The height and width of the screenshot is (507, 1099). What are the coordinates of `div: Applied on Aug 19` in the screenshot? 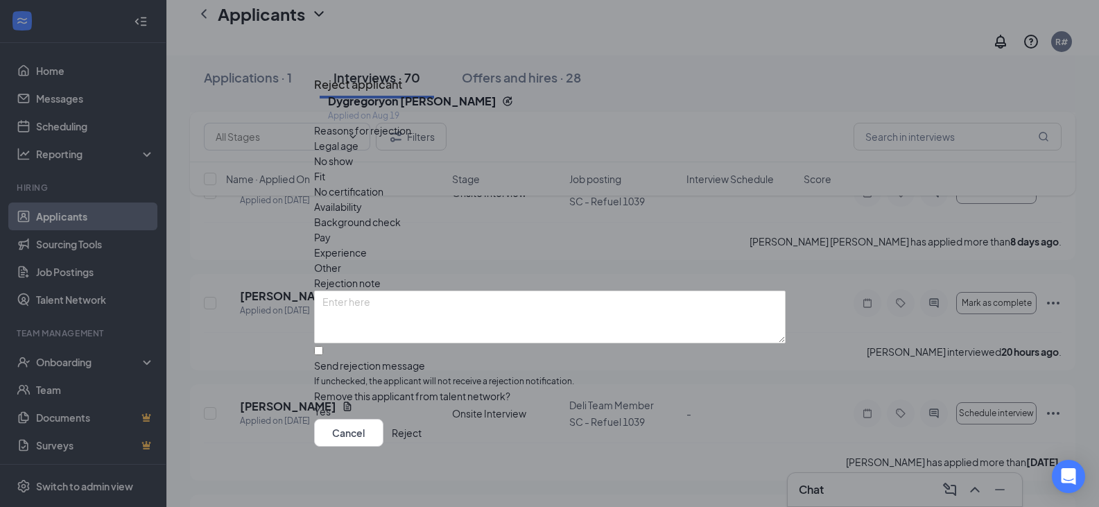 It's located at (420, 116).